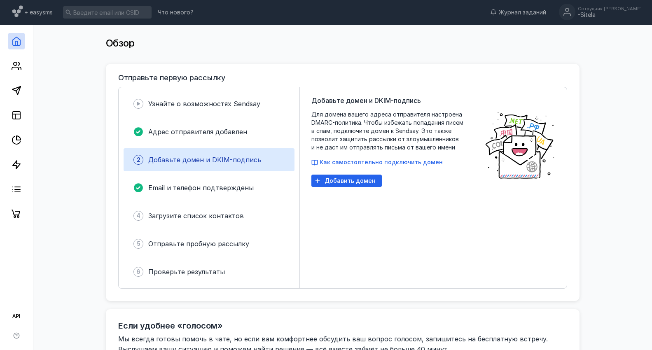 The width and height of the screenshot is (652, 350). I want to click on span: 6, so click(138, 272).